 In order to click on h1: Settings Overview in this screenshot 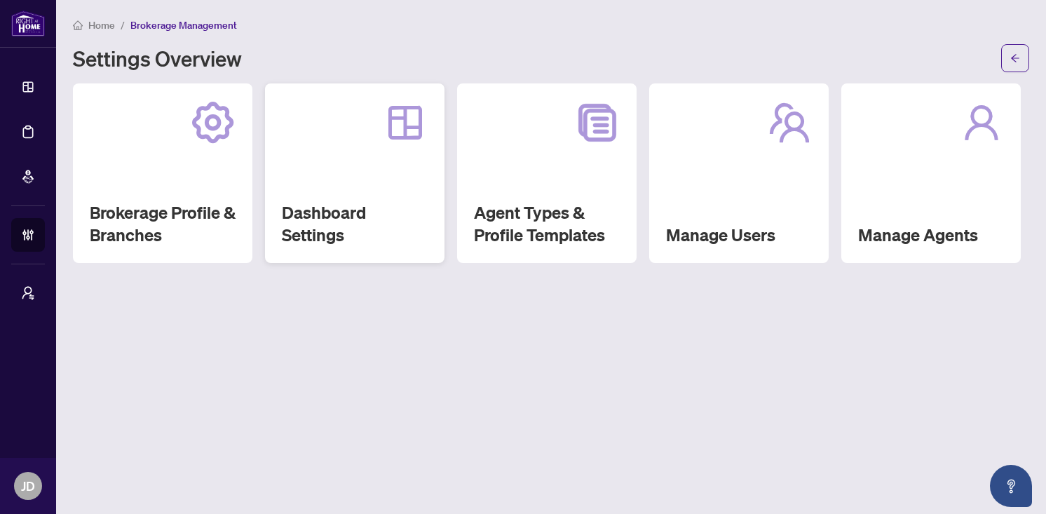, I will do `click(157, 58)`.